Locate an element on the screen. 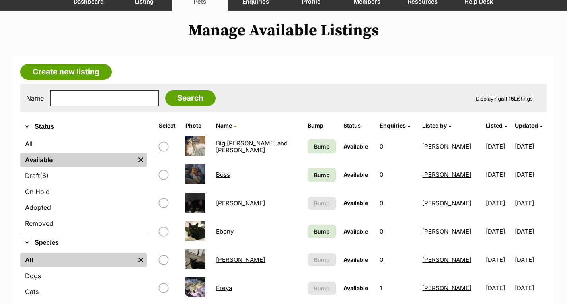 The height and width of the screenshot is (304, 567). div: Status is located at coordinates (84, 185).